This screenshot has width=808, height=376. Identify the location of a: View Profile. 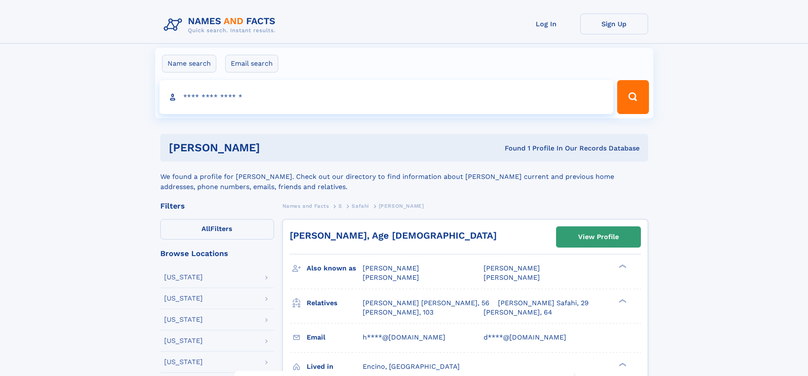
(598, 237).